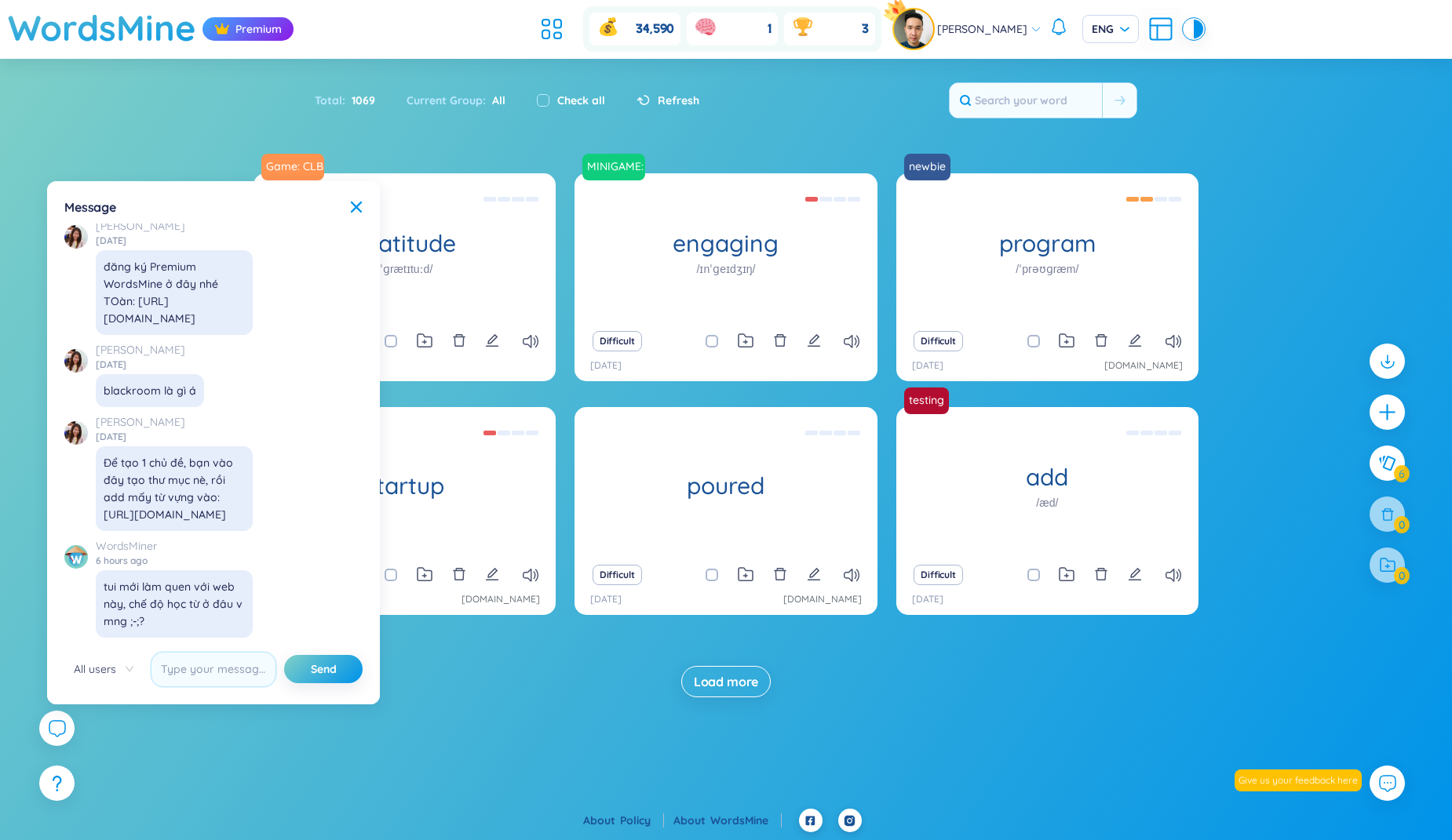  What do you see at coordinates (1110, 29) in the screenshot?
I see `span: ENG` at bounding box center [1110, 29].